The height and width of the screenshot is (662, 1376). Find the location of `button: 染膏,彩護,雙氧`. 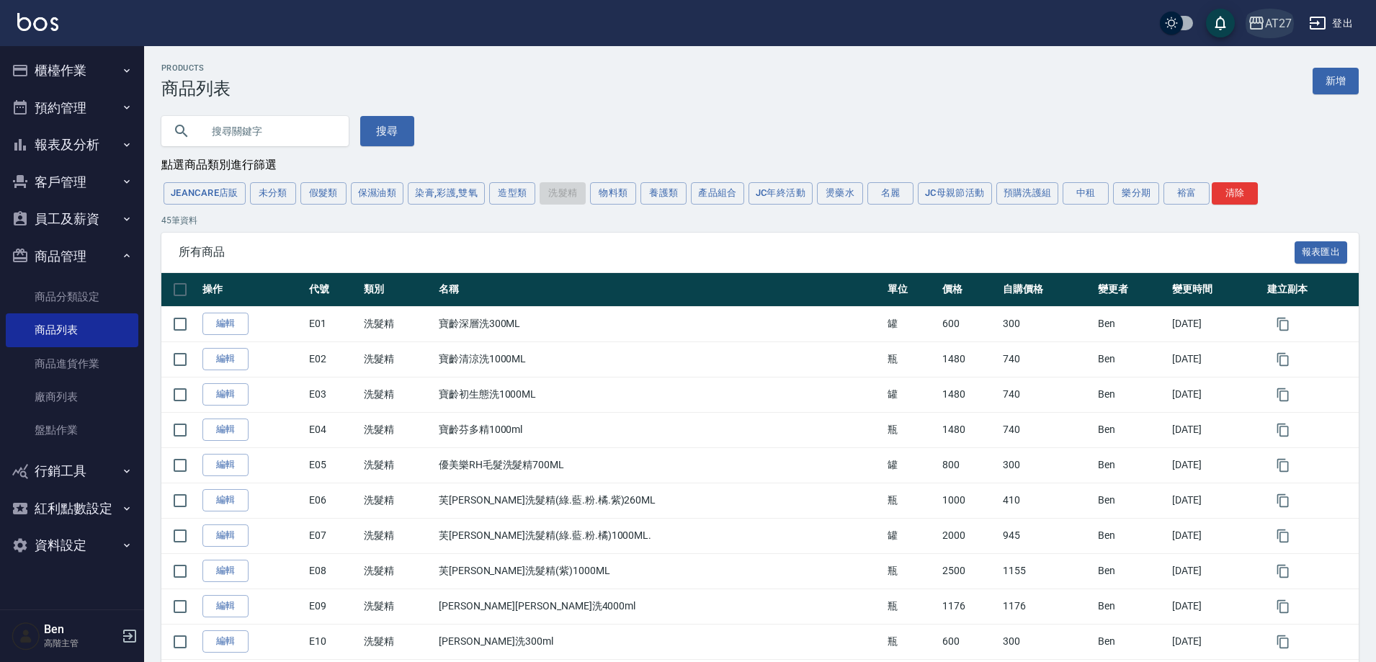

button: 染膏,彩護,雙氧 is located at coordinates (446, 193).